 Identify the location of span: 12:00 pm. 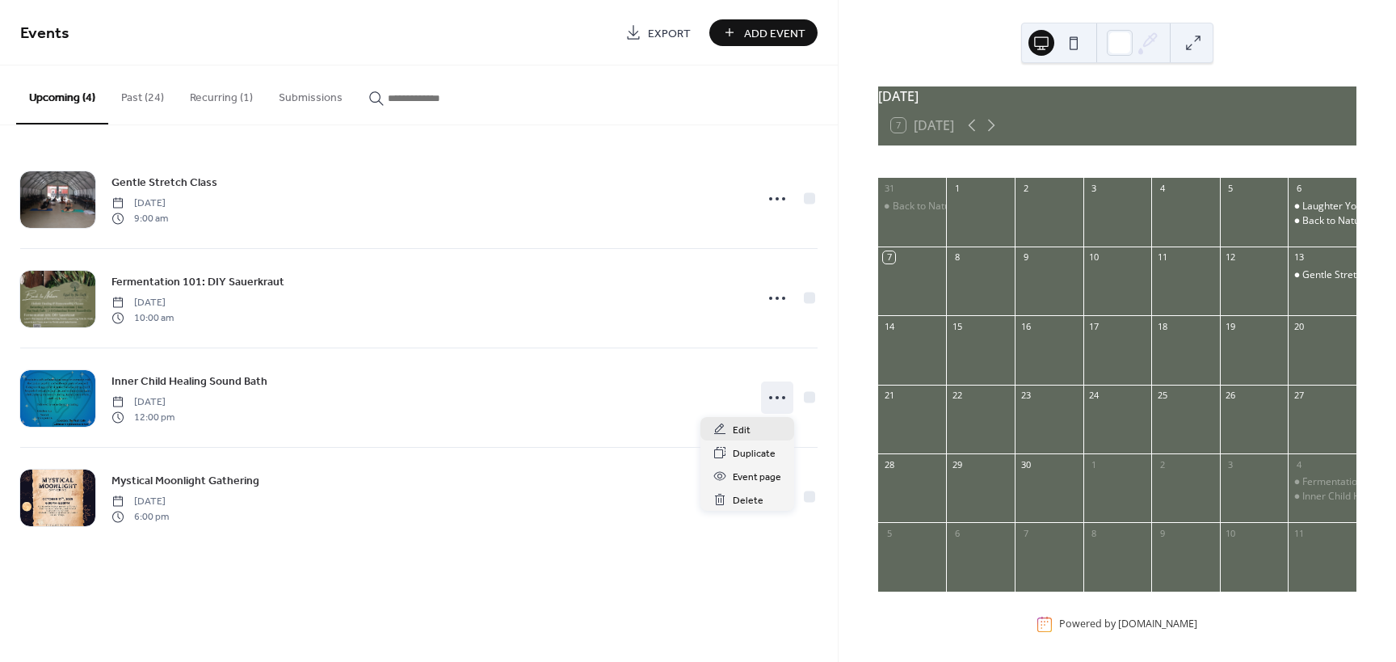
(143, 417).